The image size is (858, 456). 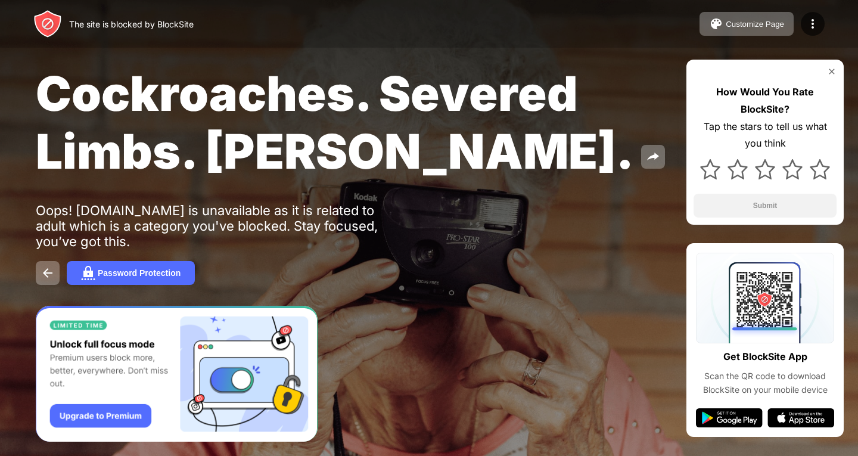 What do you see at coordinates (747, 24) in the screenshot?
I see `button: Customize Page` at bounding box center [747, 24].